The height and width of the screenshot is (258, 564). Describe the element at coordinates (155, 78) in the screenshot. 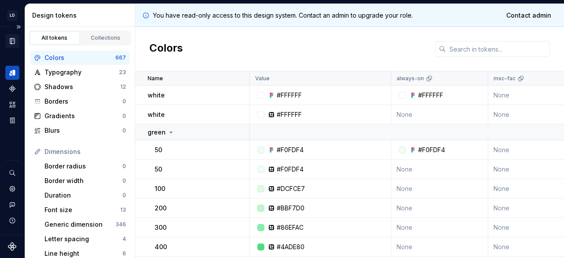

I see `p: Name` at that location.